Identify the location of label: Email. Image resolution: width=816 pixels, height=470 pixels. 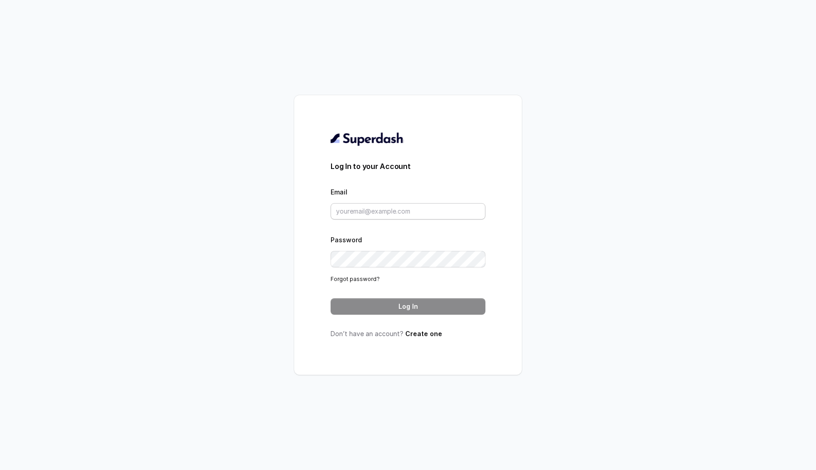
(339, 192).